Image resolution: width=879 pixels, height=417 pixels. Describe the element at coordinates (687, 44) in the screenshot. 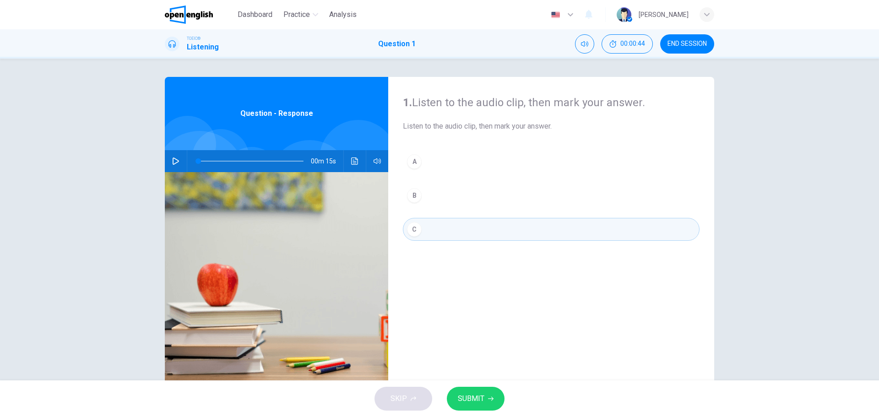

I see `span: END SESSION` at that location.